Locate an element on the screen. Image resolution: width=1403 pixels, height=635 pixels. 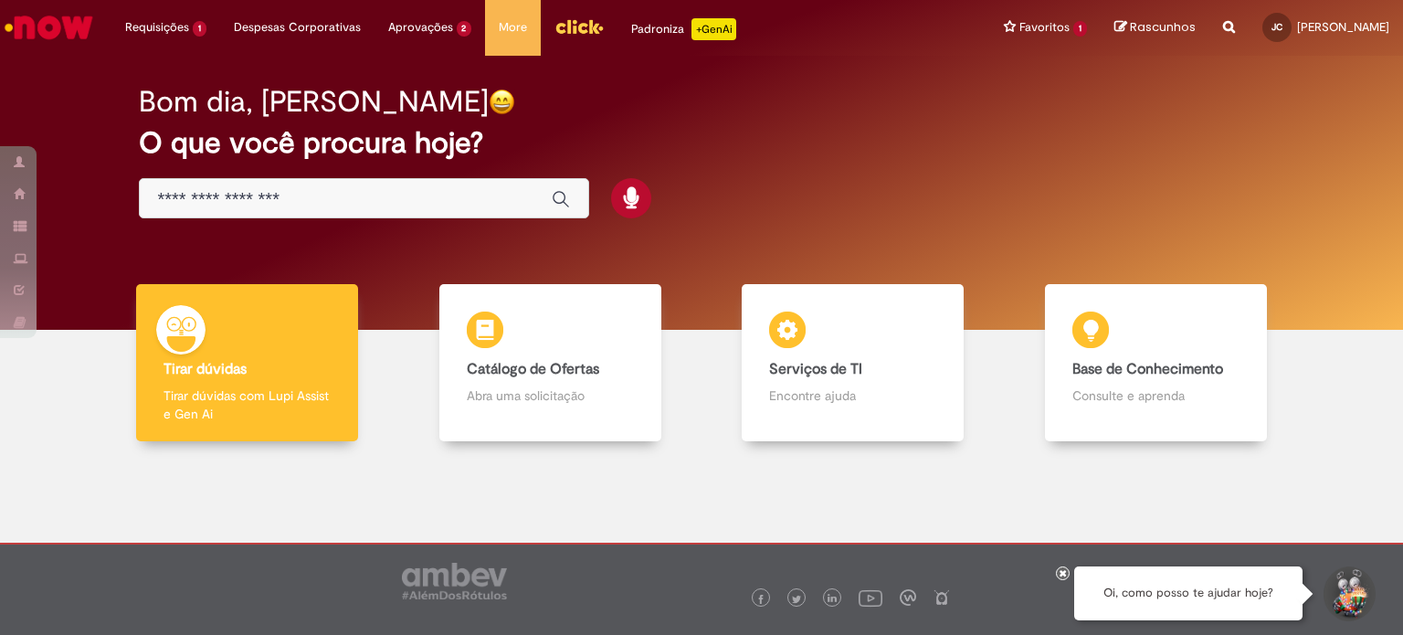
span: 2 is located at coordinates (464, 28).